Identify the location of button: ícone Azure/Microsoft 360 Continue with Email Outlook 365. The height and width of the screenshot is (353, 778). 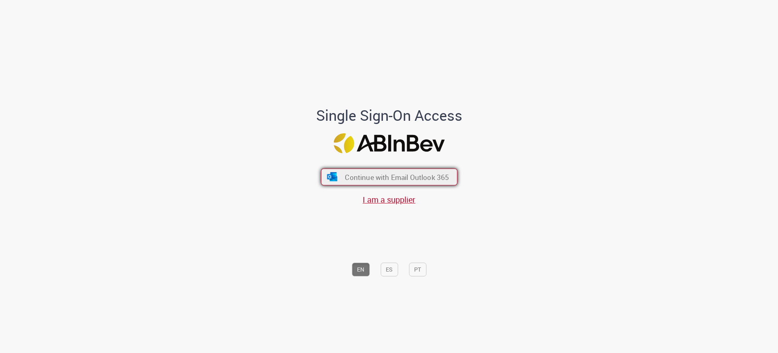
(389, 177).